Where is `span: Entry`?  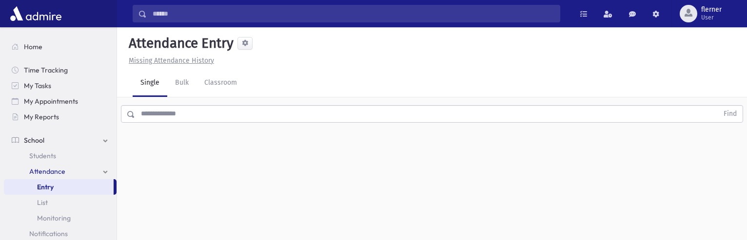
span: Entry is located at coordinates (45, 187).